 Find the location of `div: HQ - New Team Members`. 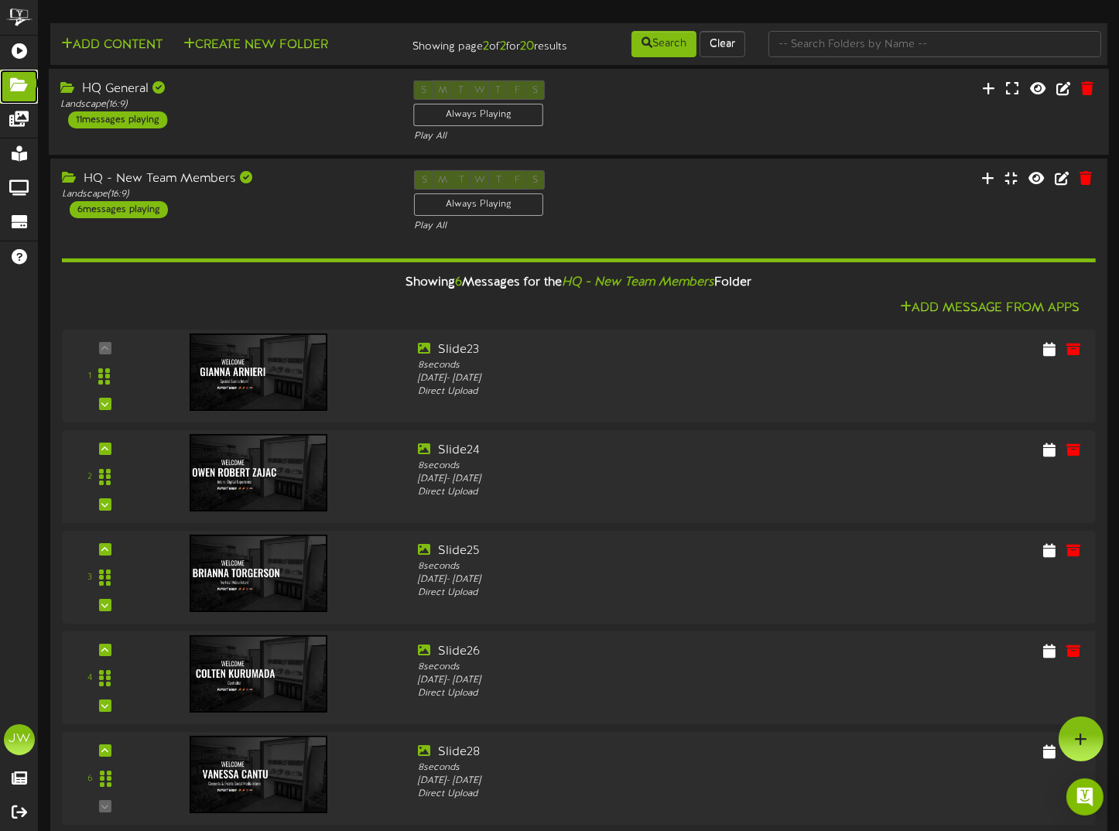

div: HQ - New Team Members is located at coordinates (226, 179).